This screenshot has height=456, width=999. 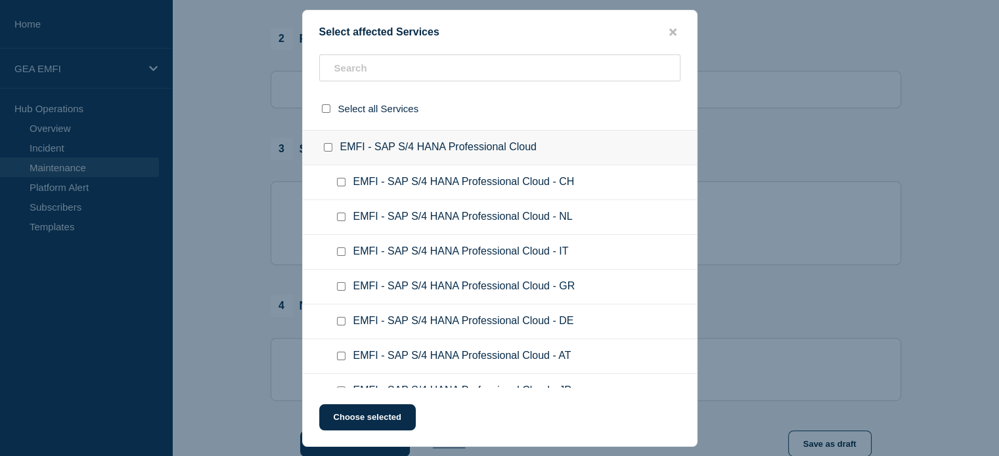 I want to click on input: select all checkbox, so click(x=326, y=108).